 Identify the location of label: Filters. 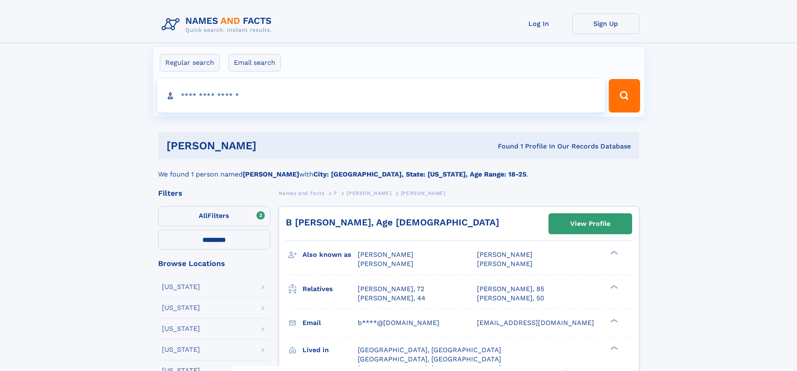
(214, 216).